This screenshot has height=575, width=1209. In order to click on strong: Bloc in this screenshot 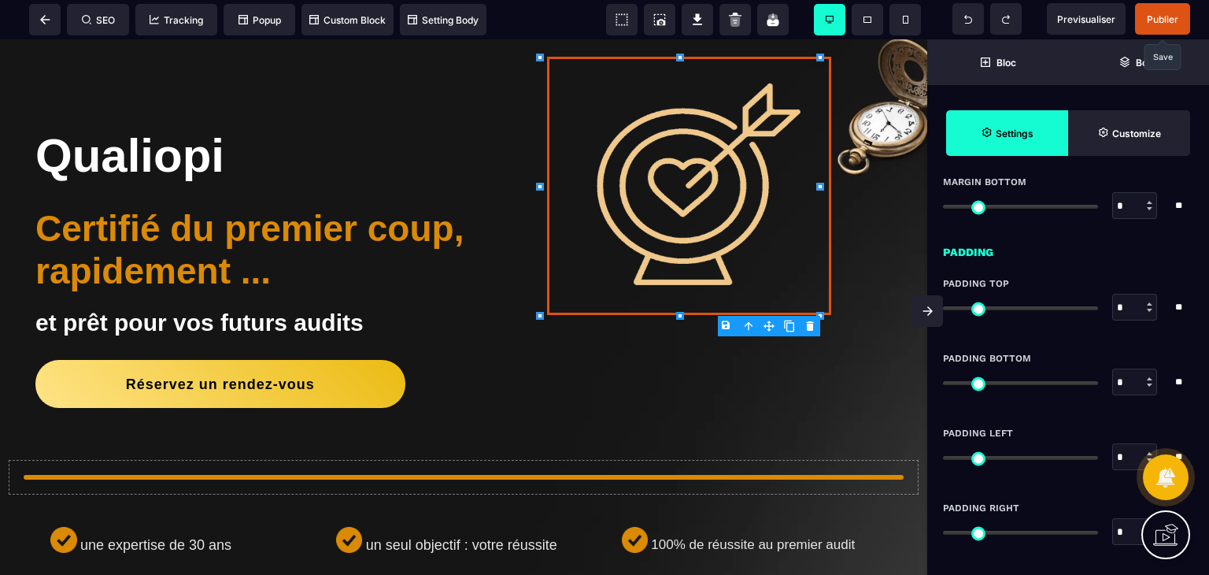, I will do `click(1006, 62)`.